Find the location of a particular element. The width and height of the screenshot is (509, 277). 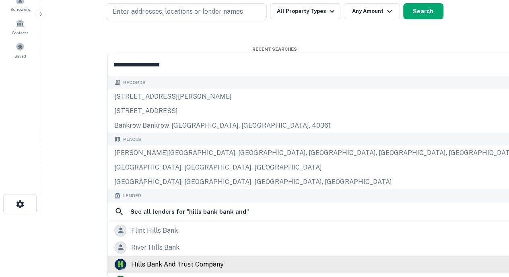

div: hills bank and trust company is located at coordinates (178, 265).